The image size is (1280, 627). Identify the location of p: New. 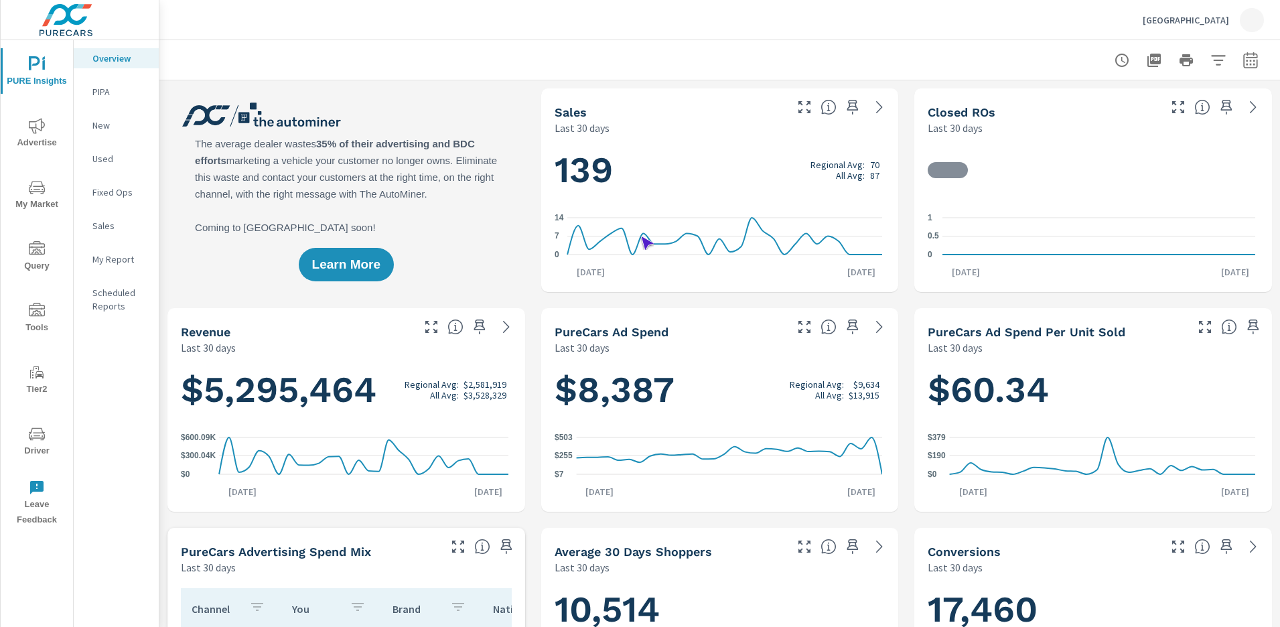
(120, 125).